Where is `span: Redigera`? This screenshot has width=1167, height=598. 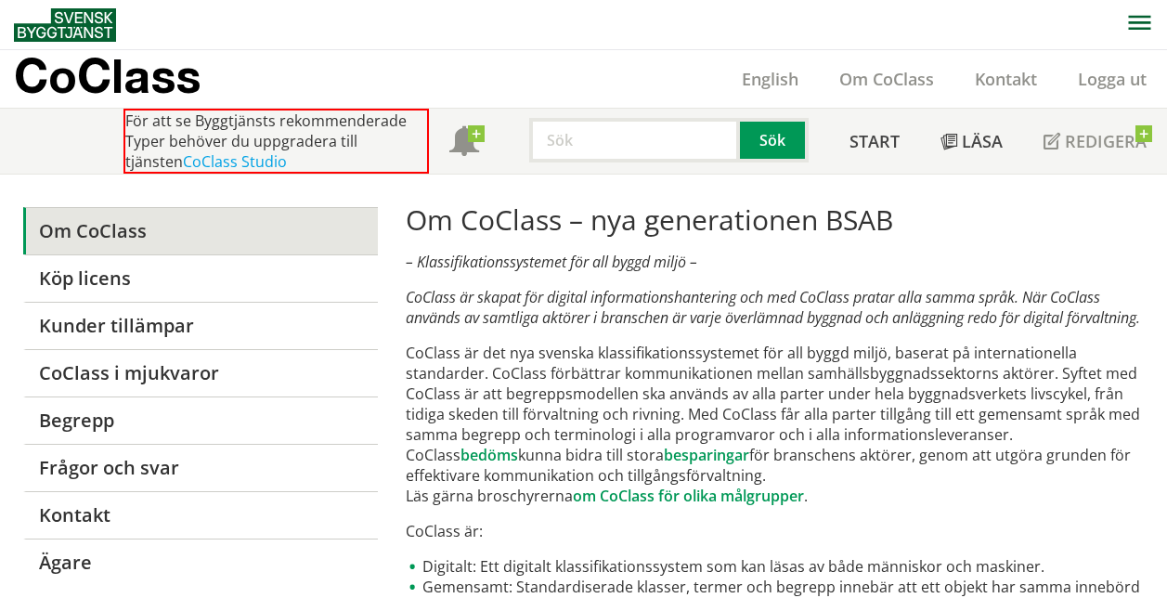
span: Redigera is located at coordinates (1105, 141).